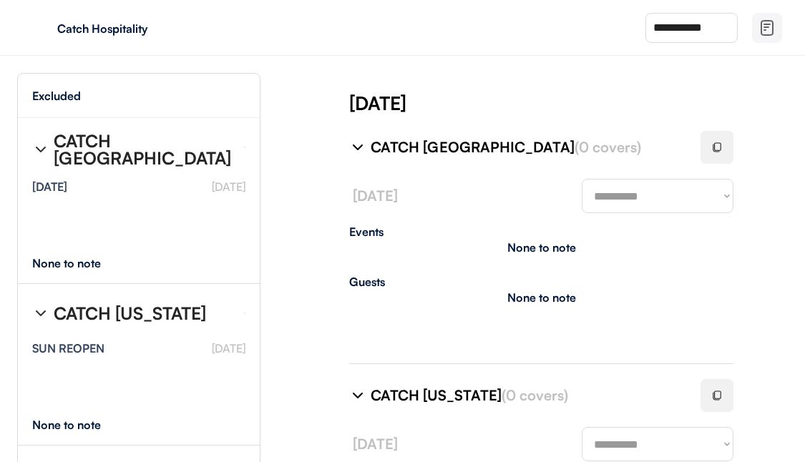 This screenshot has height=462, width=805. I want to click on div: Guests, so click(541, 282).